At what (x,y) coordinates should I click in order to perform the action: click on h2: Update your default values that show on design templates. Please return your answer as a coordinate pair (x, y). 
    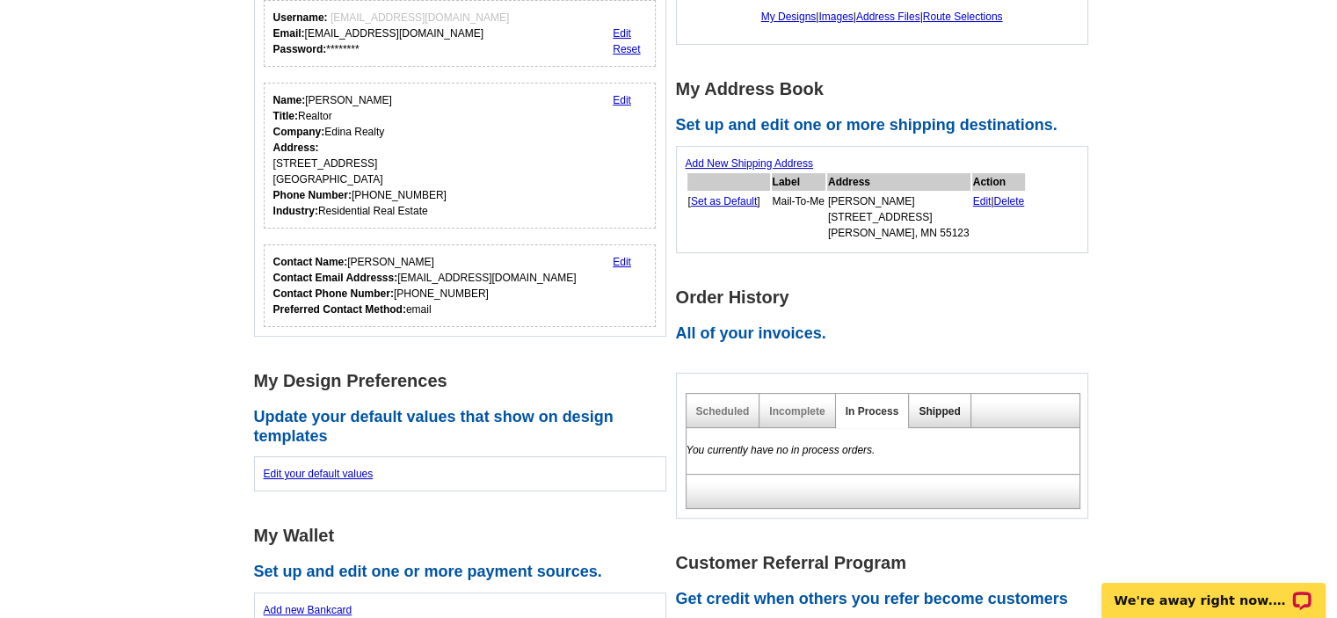
    Looking at the image, I should click on (465, 426).